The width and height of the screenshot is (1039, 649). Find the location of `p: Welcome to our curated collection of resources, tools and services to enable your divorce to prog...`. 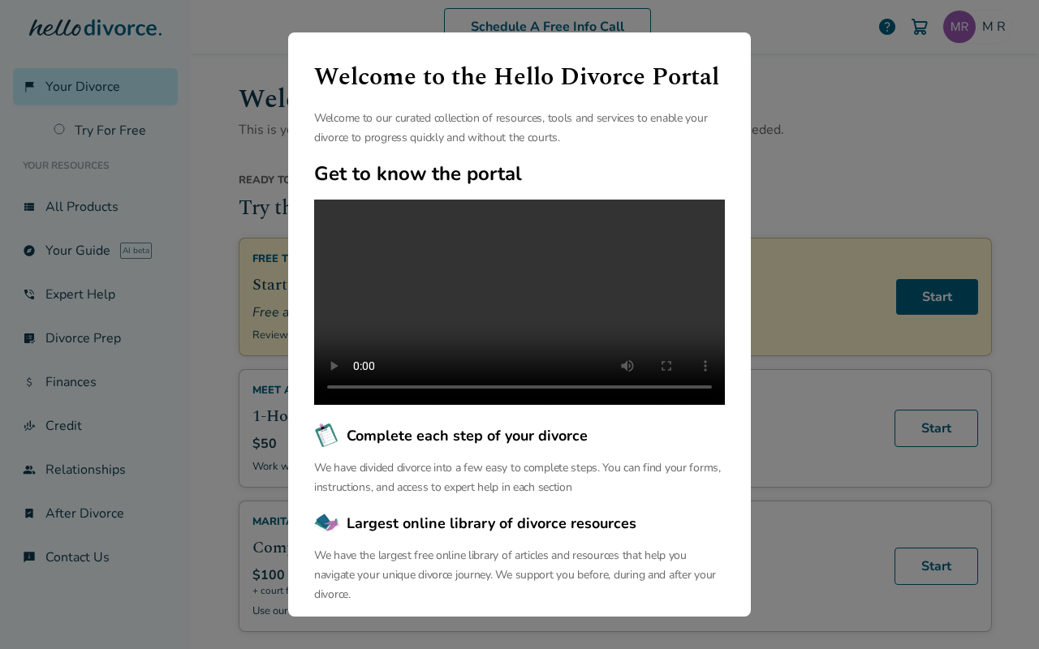

p: Welcome to our curated collection of resources, tools and services to enable your divorce to prog... is located at coordinates (520, 128).